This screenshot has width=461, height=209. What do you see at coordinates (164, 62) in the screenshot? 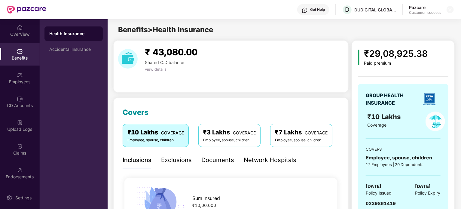
I see `span: Shared C.D balance` at bounding box center [164, 62].